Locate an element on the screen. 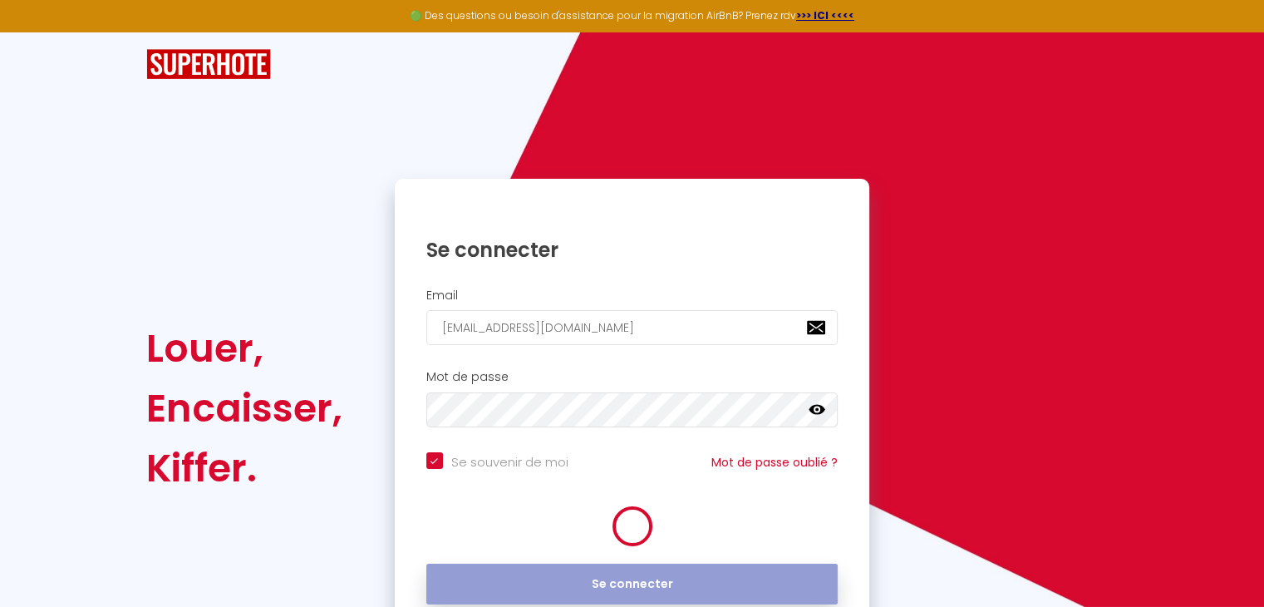 The image size is (1264, 607). div: Kiffer. is located at coordinates (244, 468).